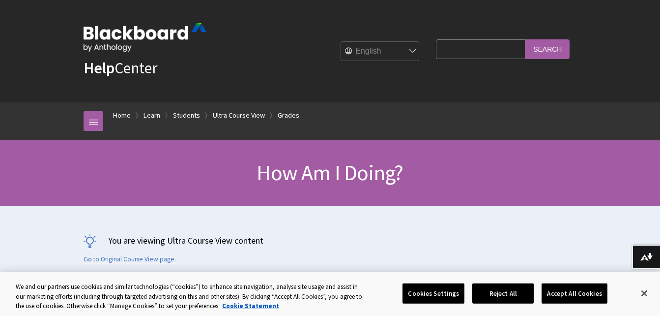  Describe the element at coordinates (289, 115) in the screenshot. I see `a: Grades` at that location.